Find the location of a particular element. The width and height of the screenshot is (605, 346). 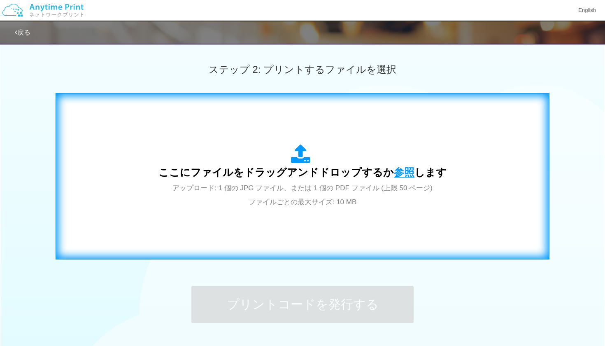

span: アップロード: 1 個の JPG ファイル、または 1 個の PDF ファイル (上限 50 ページ) ファイルごとの最大サイズ: 10 MB is located at coordinates (303, 195).